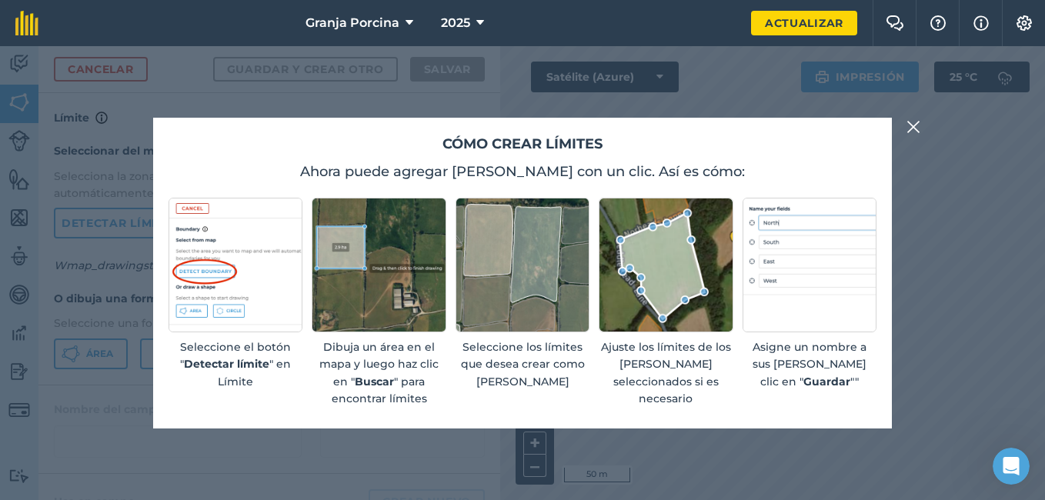 The image size is (1045, 500). I want to click on img: marcador, so click(809, 265).